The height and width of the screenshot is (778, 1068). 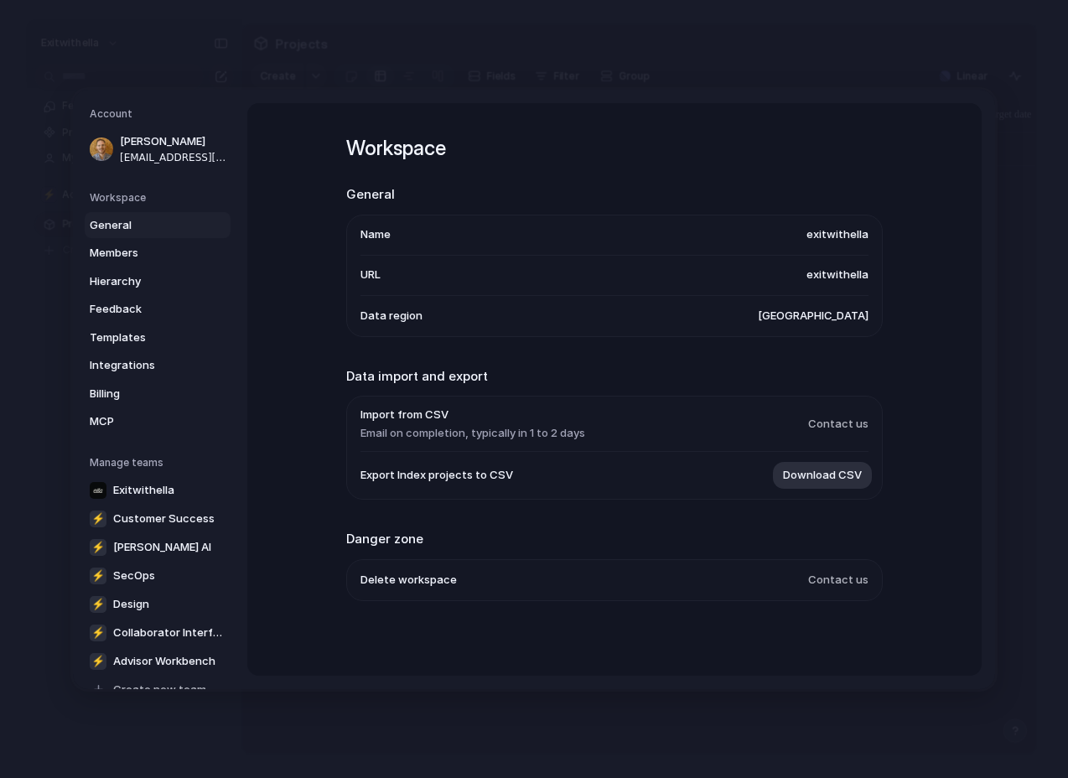 I want to click on a: General, so click(x=158, y=225).